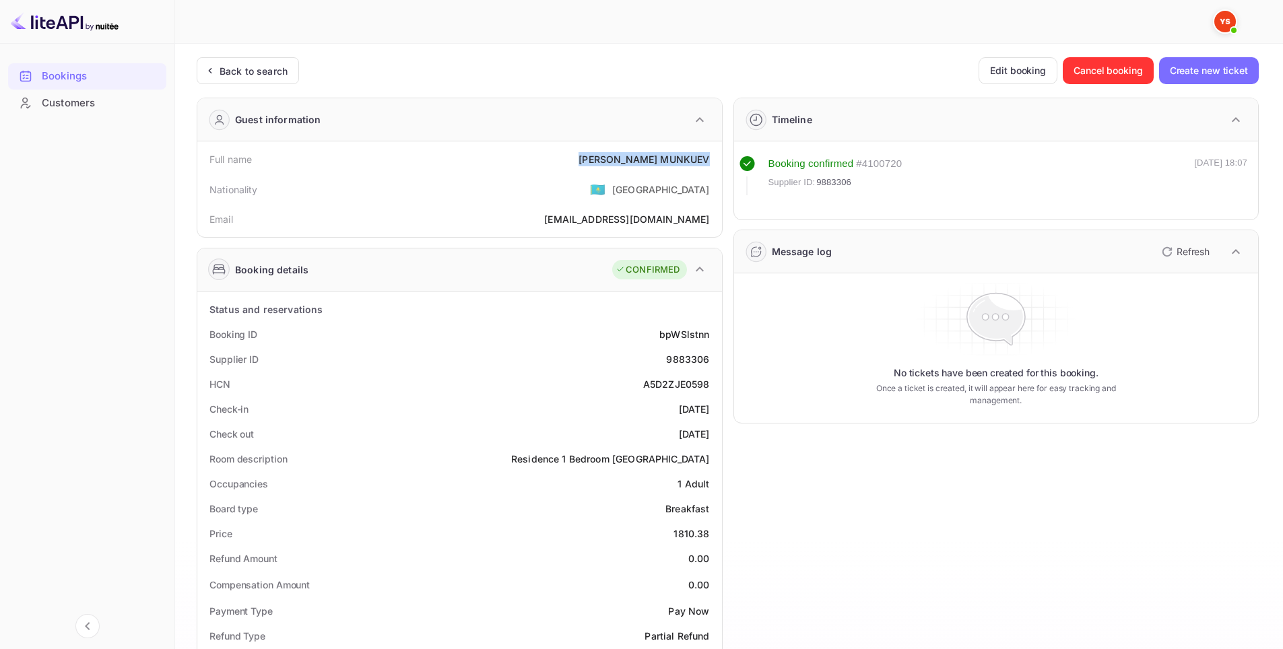  I want to click on div: Refund Type, so click(237, 636).